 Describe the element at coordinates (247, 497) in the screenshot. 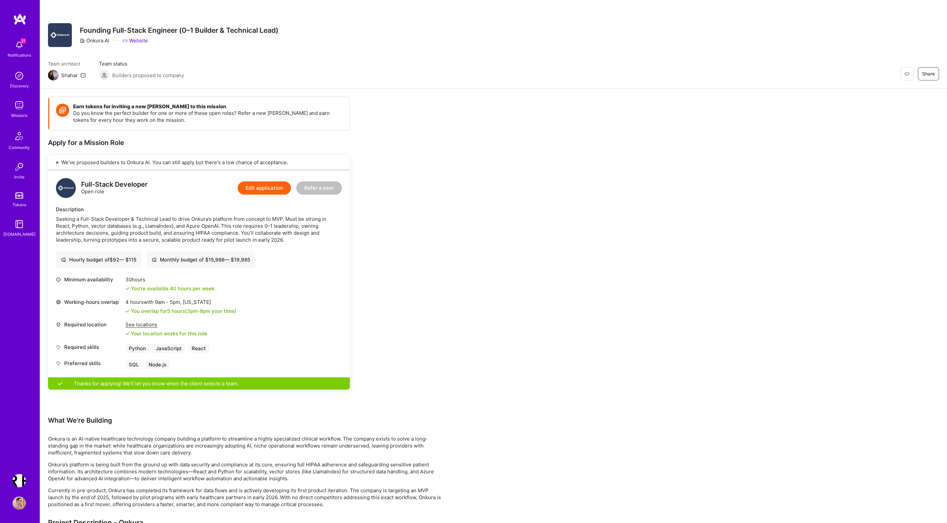

I see `p: Currently in pre-product, Onkura has completed its framework for data flows and is actively devel...` at that location.